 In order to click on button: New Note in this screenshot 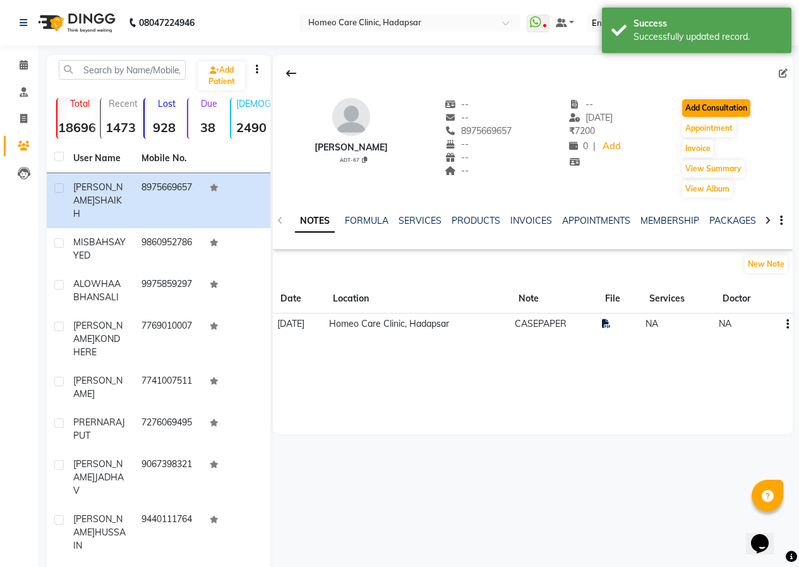, I will do `click(766, 264)`.